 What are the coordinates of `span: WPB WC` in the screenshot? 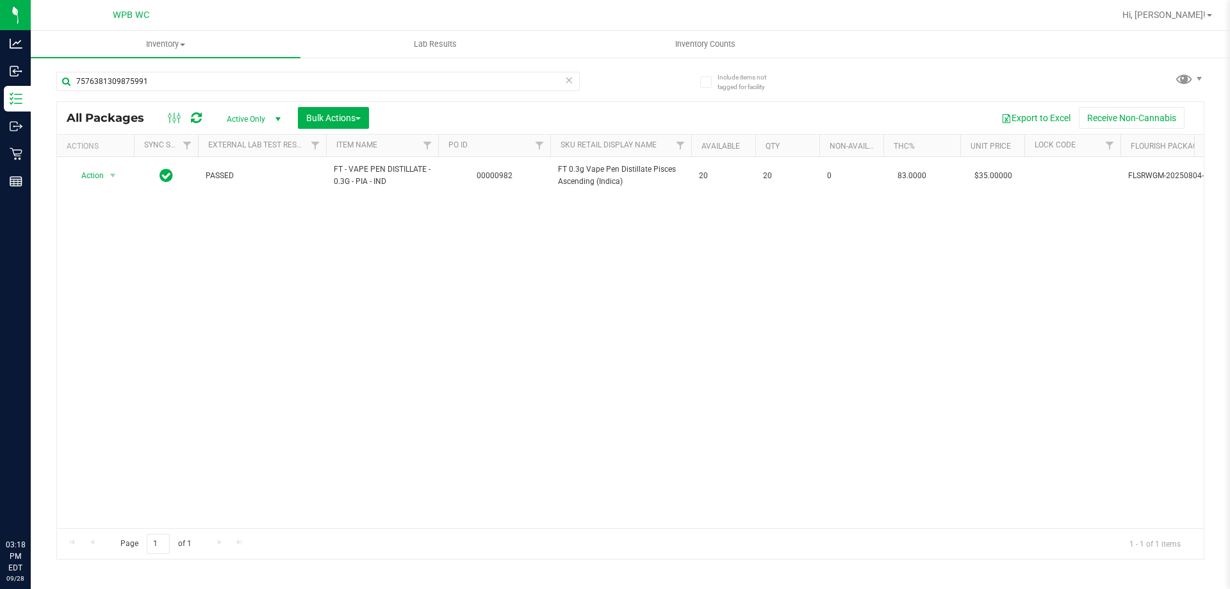 It's located at (131, 15).